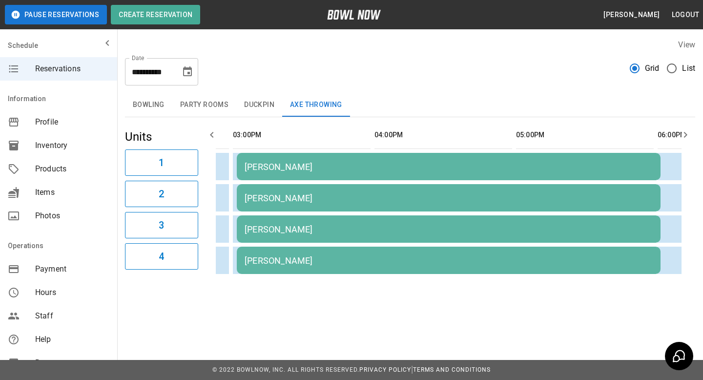  I want to click on button: Bowling, so click(148, 105).